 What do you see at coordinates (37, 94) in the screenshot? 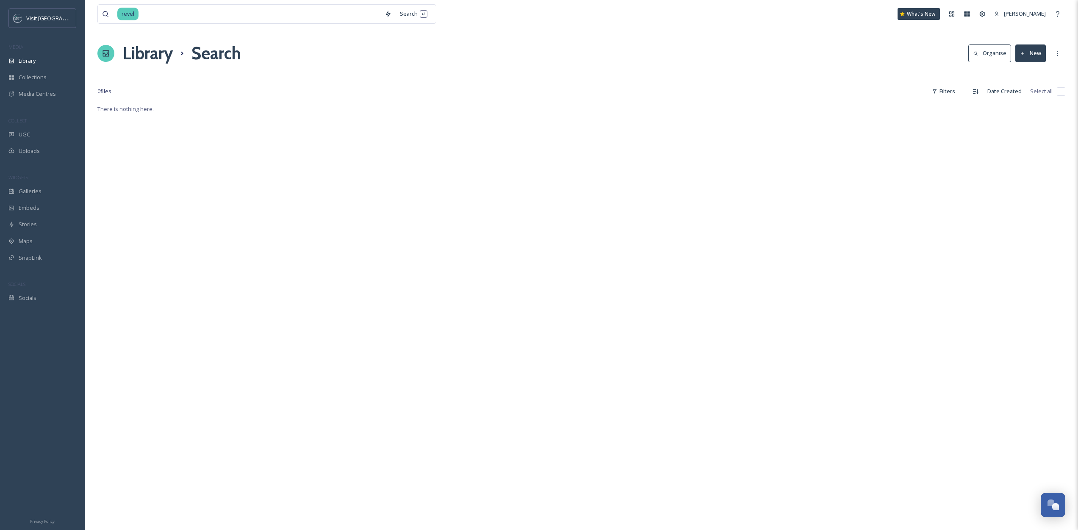
I see `span: Media Centres` at bounding box center [37, 94].